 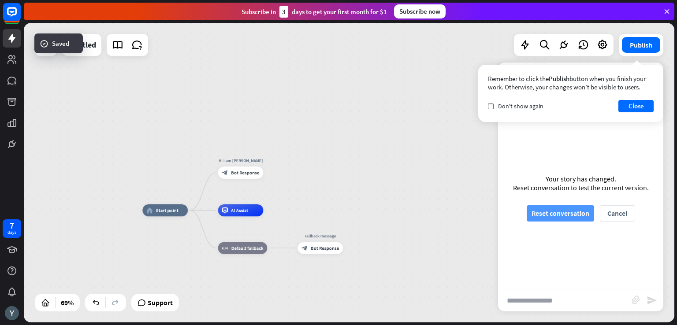 What do you see at coordinates (419, 11) in the screenshot?
I see `div: Subscribe now` at bounding box center [419, 11].